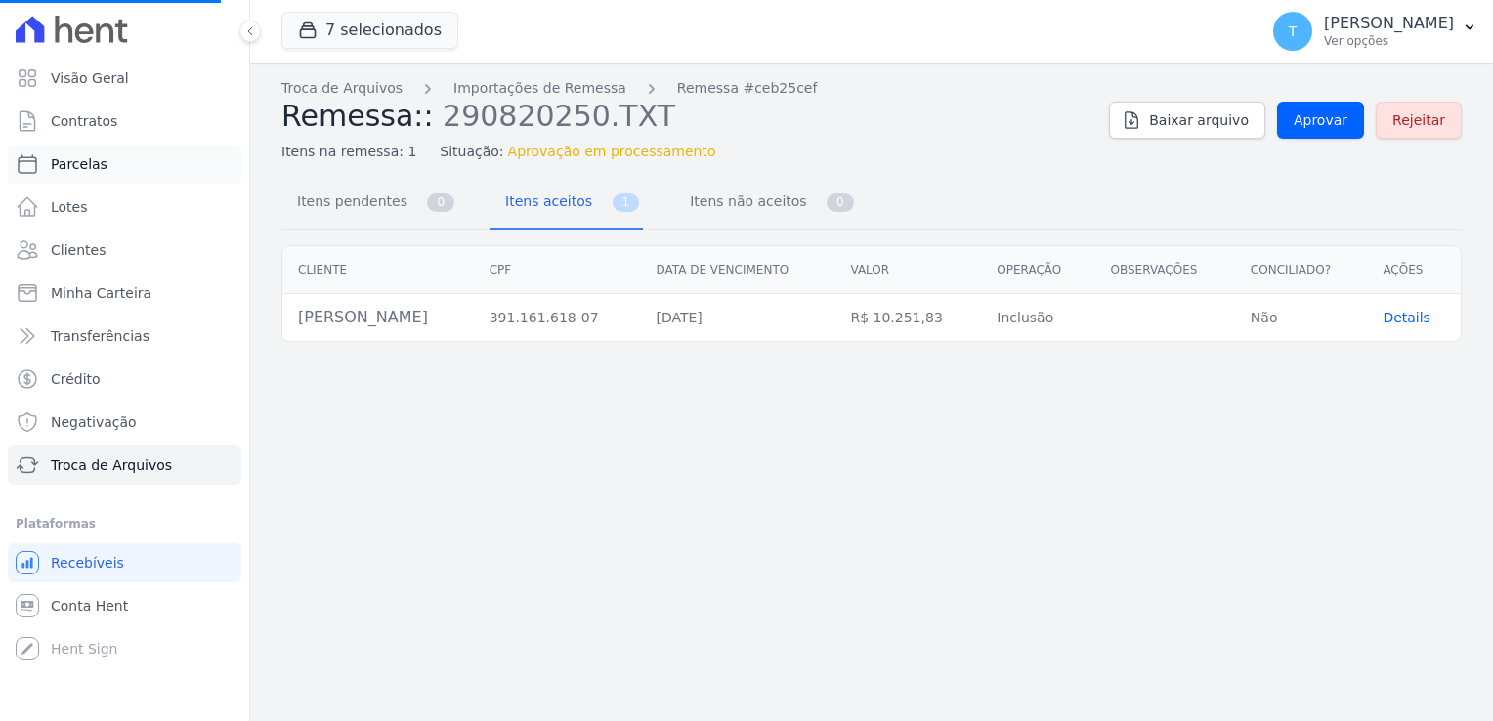  Describe the element at coordinates (79, 164) in the screenshot. I see `span: Parcelas` at that location.